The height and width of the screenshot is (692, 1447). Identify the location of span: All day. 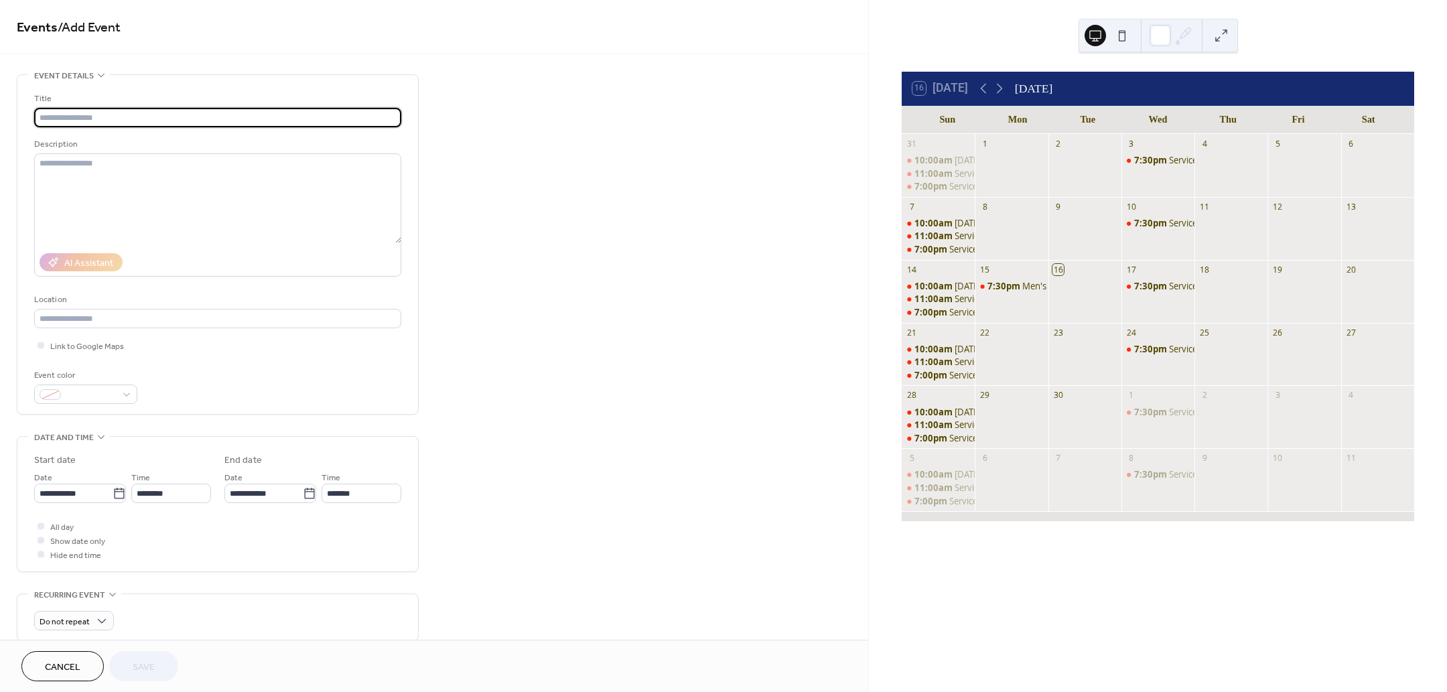
(62, 527).